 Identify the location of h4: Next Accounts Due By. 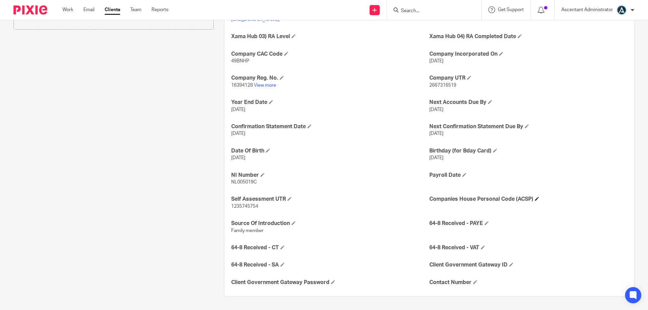
(528, 102).